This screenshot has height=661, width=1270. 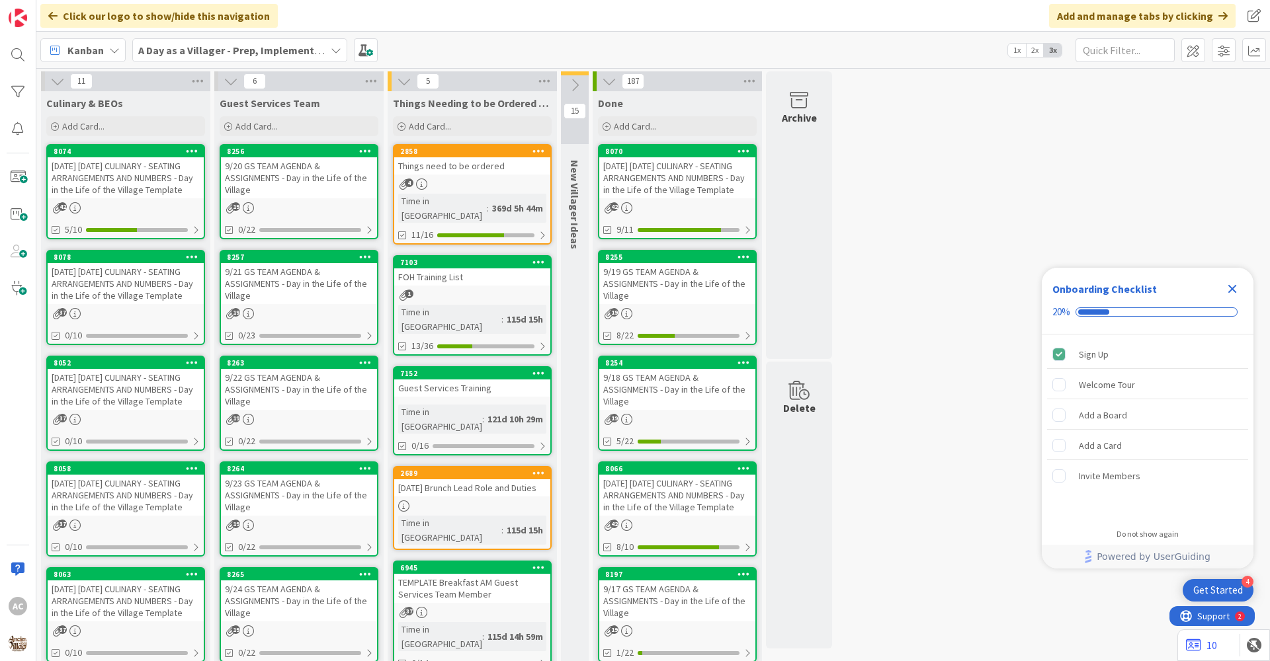 What do you see at coordinates (81, 81) in the screenshot?
I see `span: 11` at bounding box center [81, 81].